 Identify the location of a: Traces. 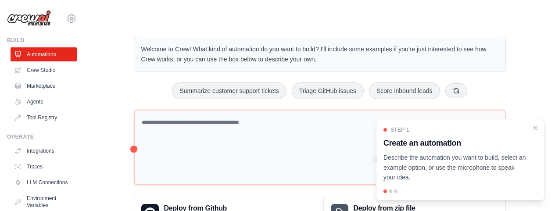
(43, 167).